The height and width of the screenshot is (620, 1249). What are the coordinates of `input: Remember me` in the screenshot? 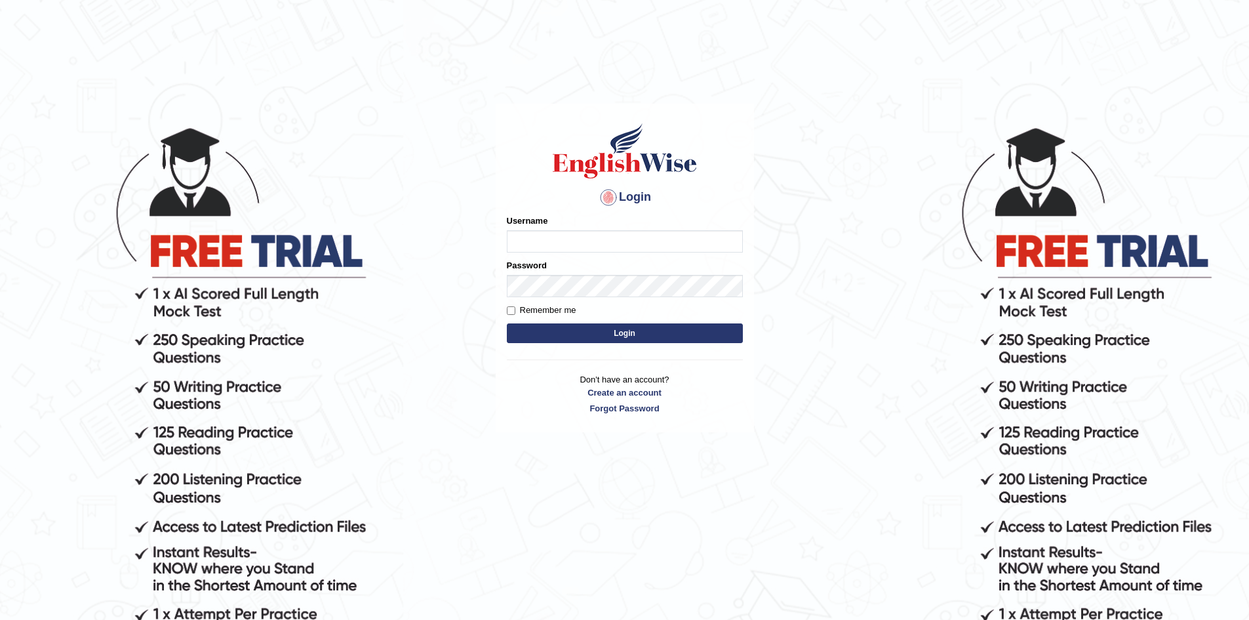 It's located at (511, 310).